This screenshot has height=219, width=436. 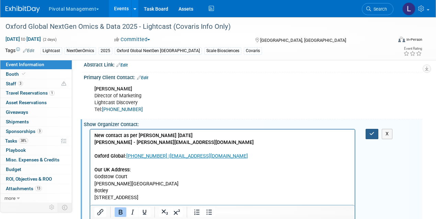 I want to click on td: Tags, so click(x=20, y=51).